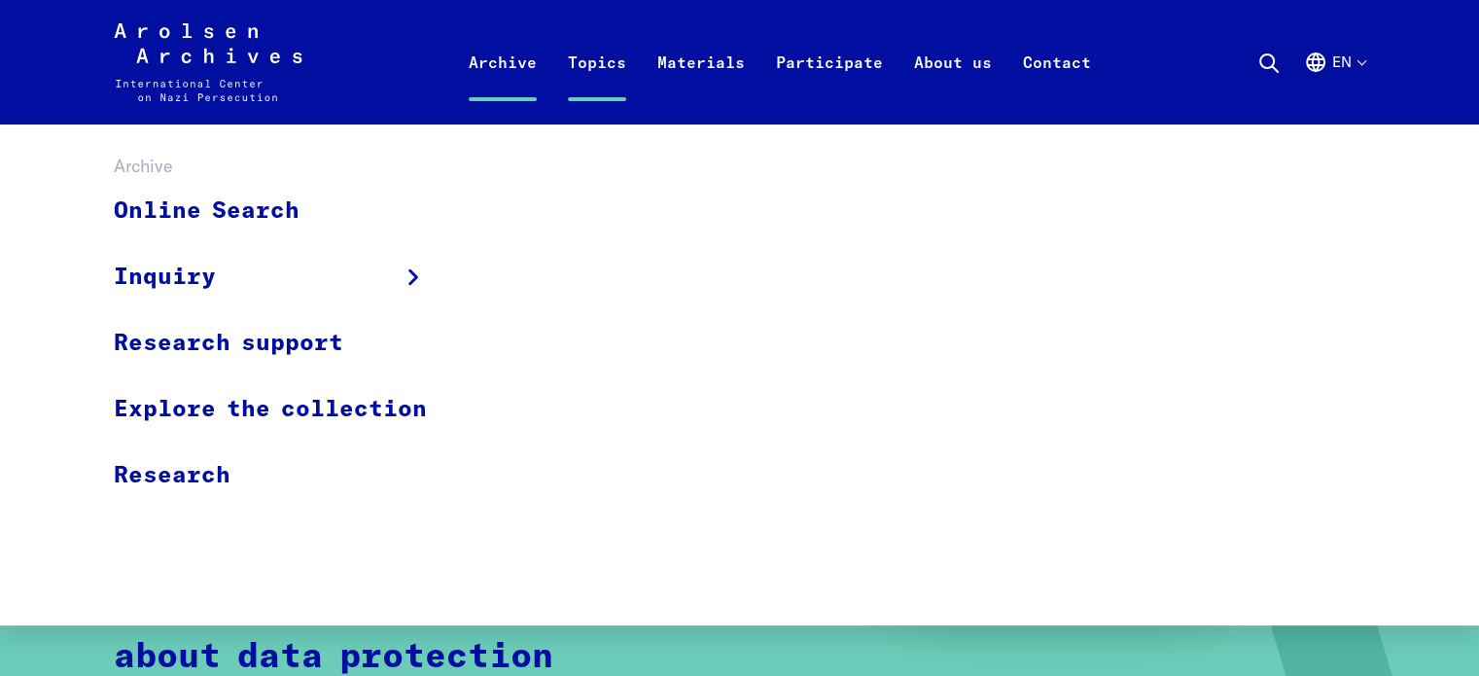  Describe the element at coordinates (283, 343) in the screenshot. I see `a: Research support` at that location.